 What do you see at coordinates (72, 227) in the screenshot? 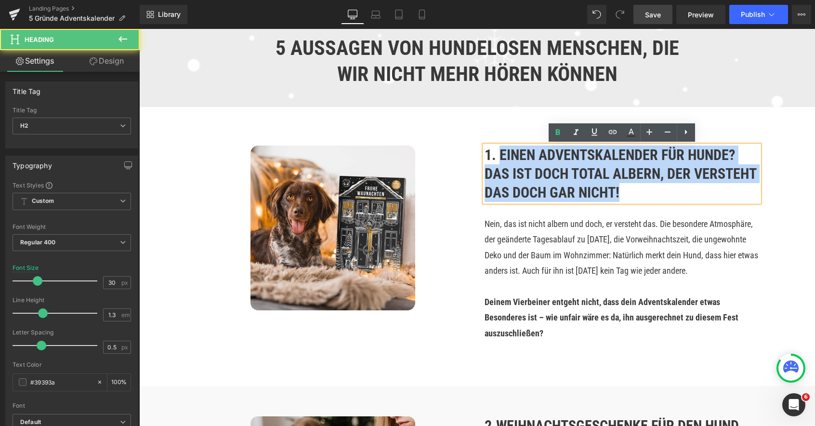
I see `div: Font Weight` at bounding box center [72, 227].